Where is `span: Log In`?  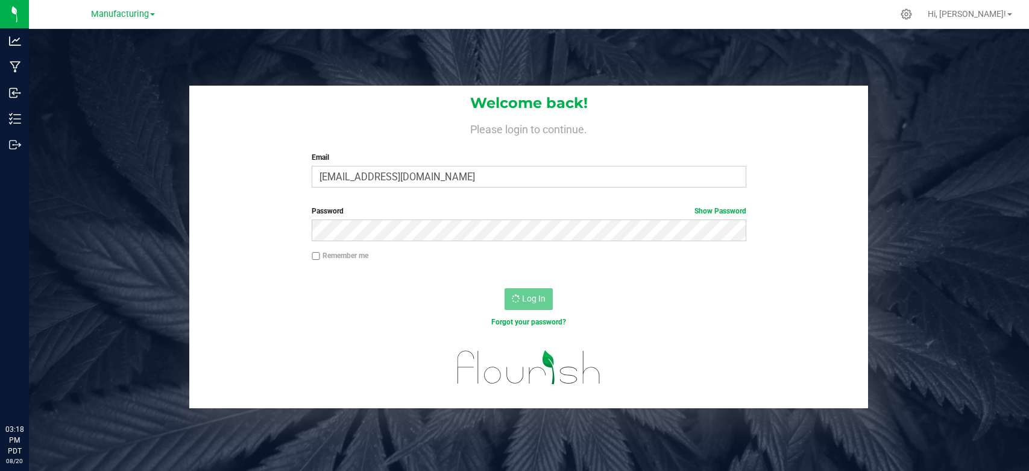 span: Log In is located at coordinates (534, 299).